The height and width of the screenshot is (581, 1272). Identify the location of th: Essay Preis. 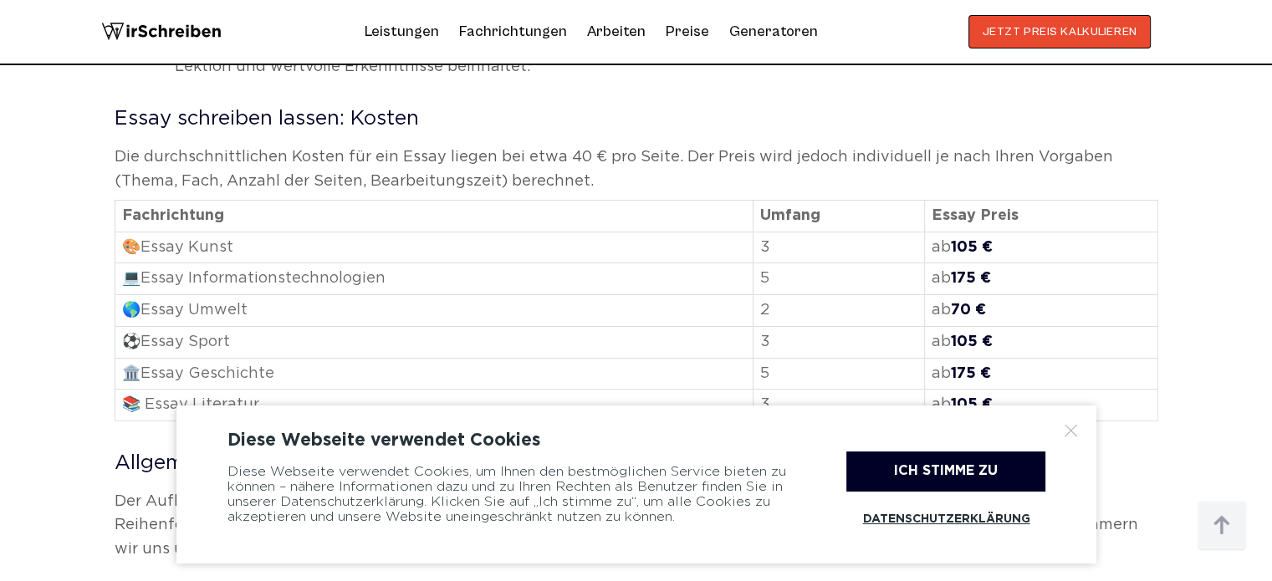
(1042, 217).